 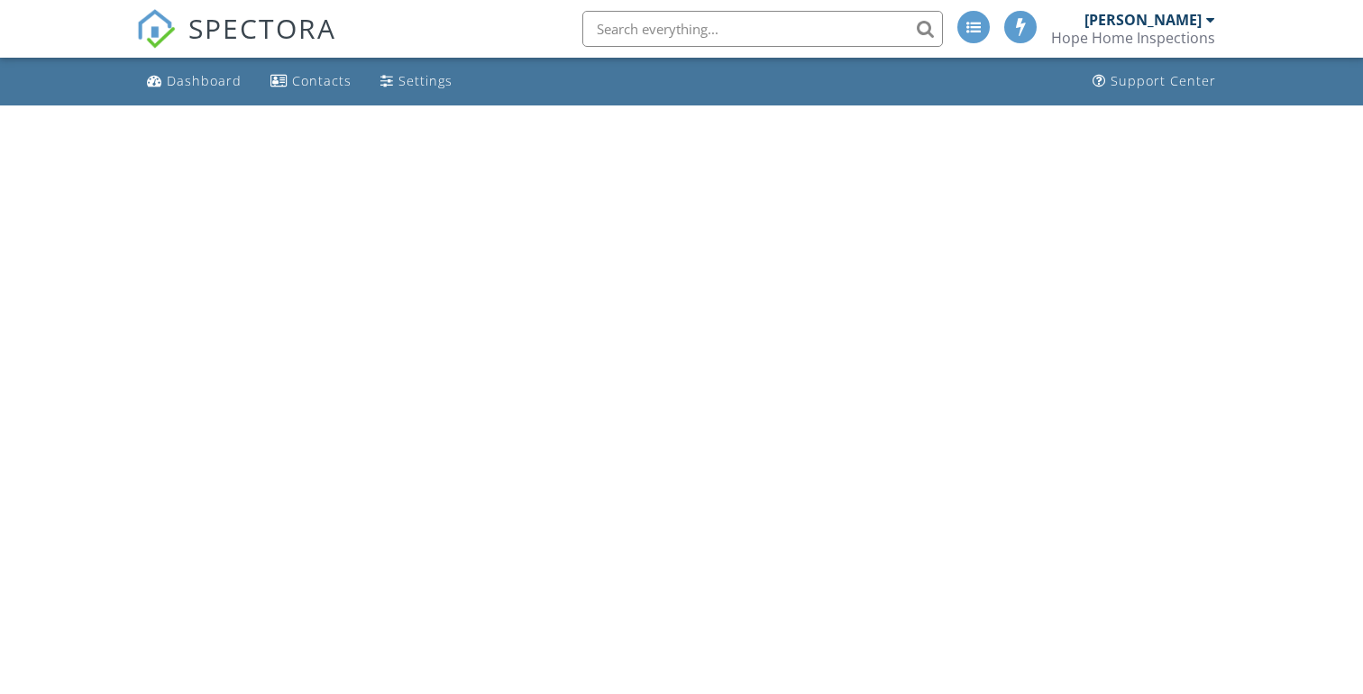 What do you see at coordinates (1133, 38) in the screenshot?
I see `div: Hope Home Inspections` at bounding box center [1133, 38].